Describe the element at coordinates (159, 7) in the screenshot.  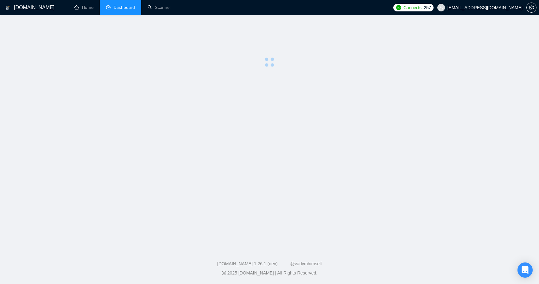
I see `a: searchScanner` at that location.